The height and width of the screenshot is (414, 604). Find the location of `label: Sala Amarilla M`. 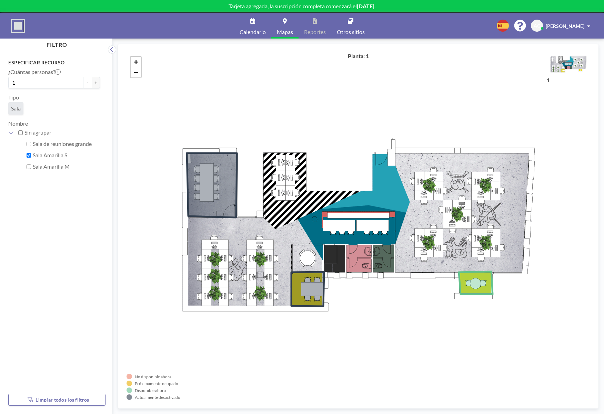

label: Sala Amarilla M is located at coordinates (66, 167).